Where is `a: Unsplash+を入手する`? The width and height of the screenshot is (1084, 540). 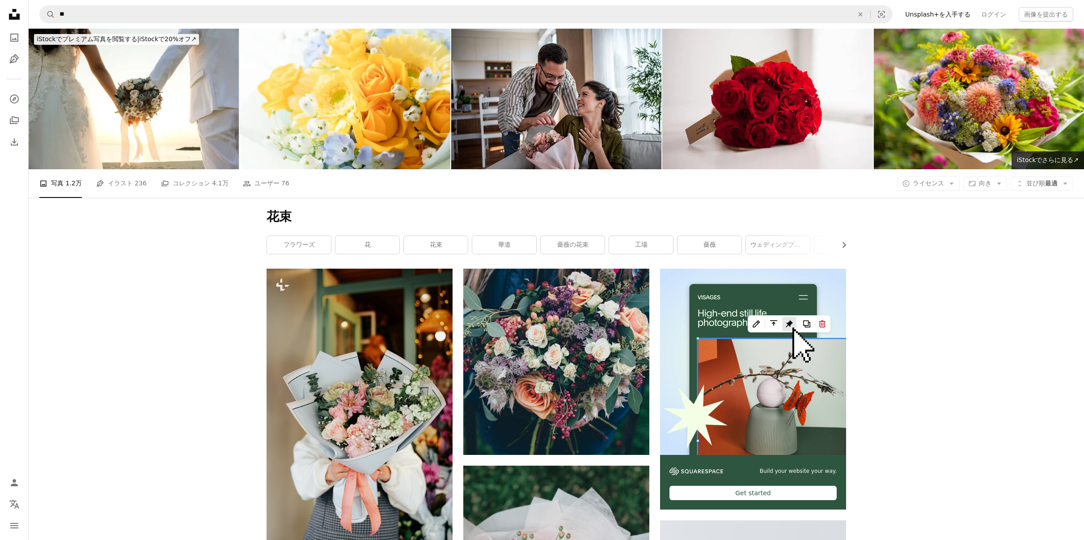
a: Unsplash+を入手する is located at coordinates (938, 14).